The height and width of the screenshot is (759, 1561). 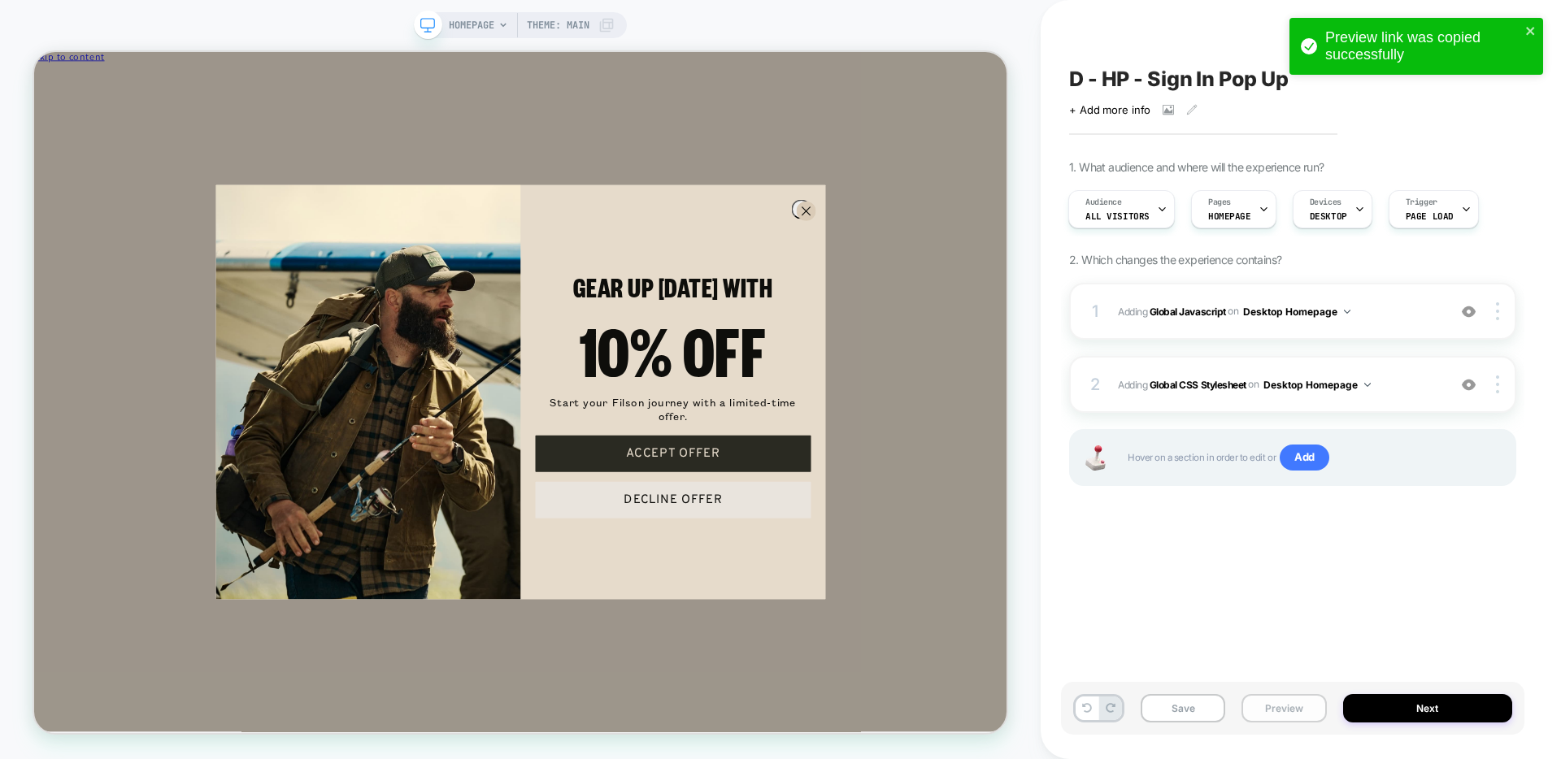 I want to click on span: 2. Which changes the experience contains?, so click(x=1175, y=259).